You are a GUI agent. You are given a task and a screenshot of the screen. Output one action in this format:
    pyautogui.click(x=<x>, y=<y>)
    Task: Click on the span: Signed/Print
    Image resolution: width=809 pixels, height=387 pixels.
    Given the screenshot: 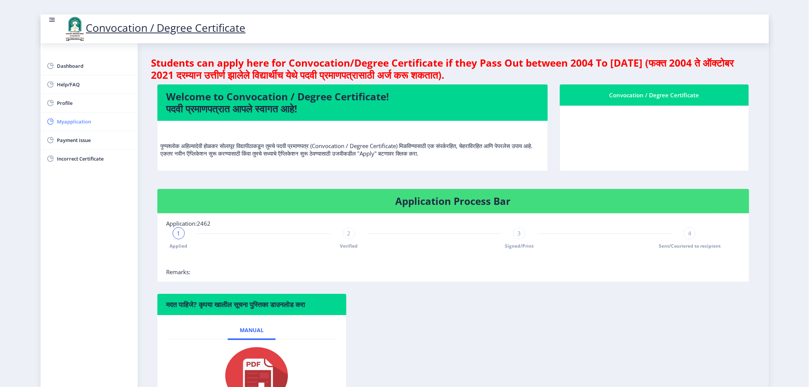 What is the action you would take?
    pyautogui.click(x=519, y=246)
    